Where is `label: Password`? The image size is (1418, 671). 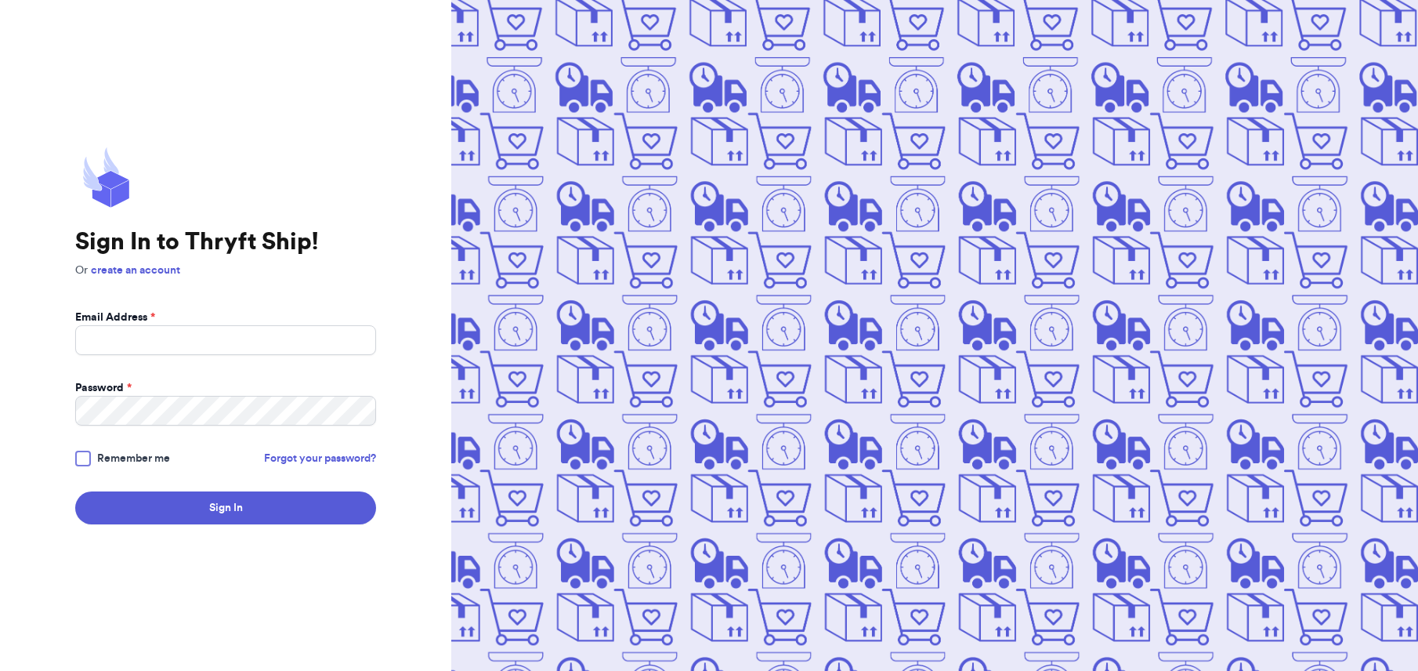
label: Password is located at coordinates (103, 388).